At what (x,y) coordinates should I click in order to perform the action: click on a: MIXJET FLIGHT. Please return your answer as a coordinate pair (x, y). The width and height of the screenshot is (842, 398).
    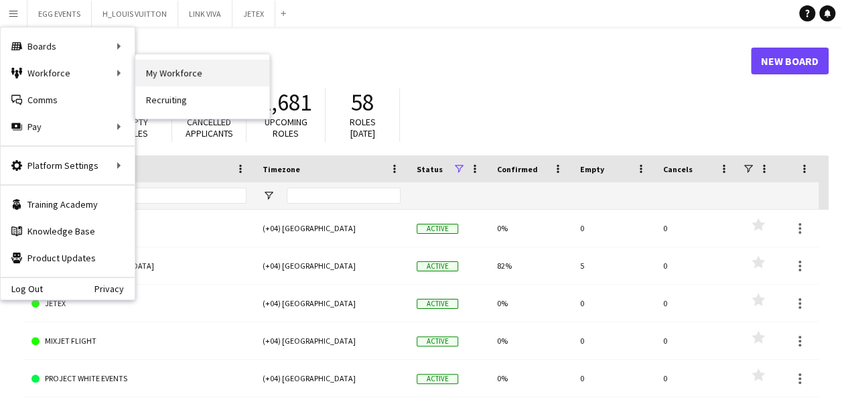
    Looking at the image, I should click on (139, 341).